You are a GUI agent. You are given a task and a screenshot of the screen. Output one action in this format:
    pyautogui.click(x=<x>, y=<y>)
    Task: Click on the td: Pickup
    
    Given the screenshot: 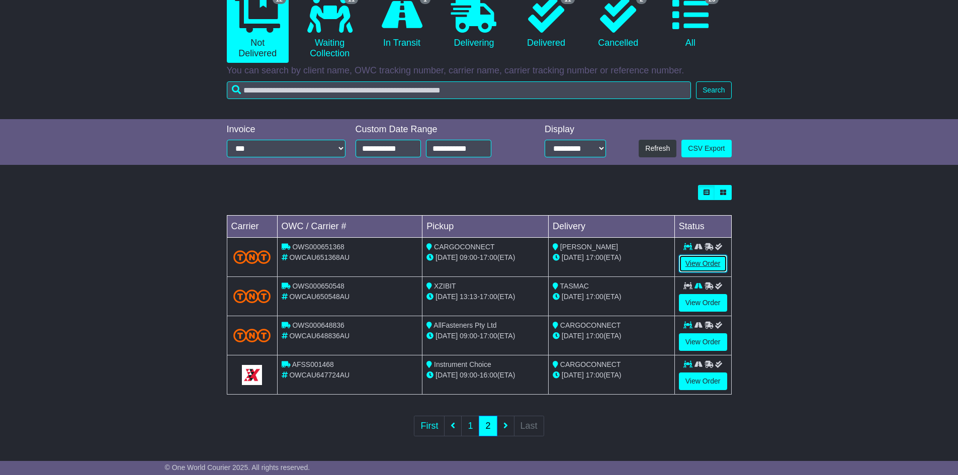 What is the action you would take?
    pyautogui.click(x=485, y=227)
    